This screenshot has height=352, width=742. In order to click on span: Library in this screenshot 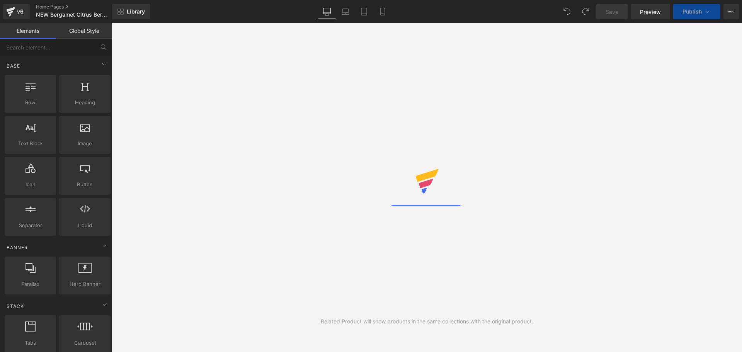, I will do `click(136, 12)`.